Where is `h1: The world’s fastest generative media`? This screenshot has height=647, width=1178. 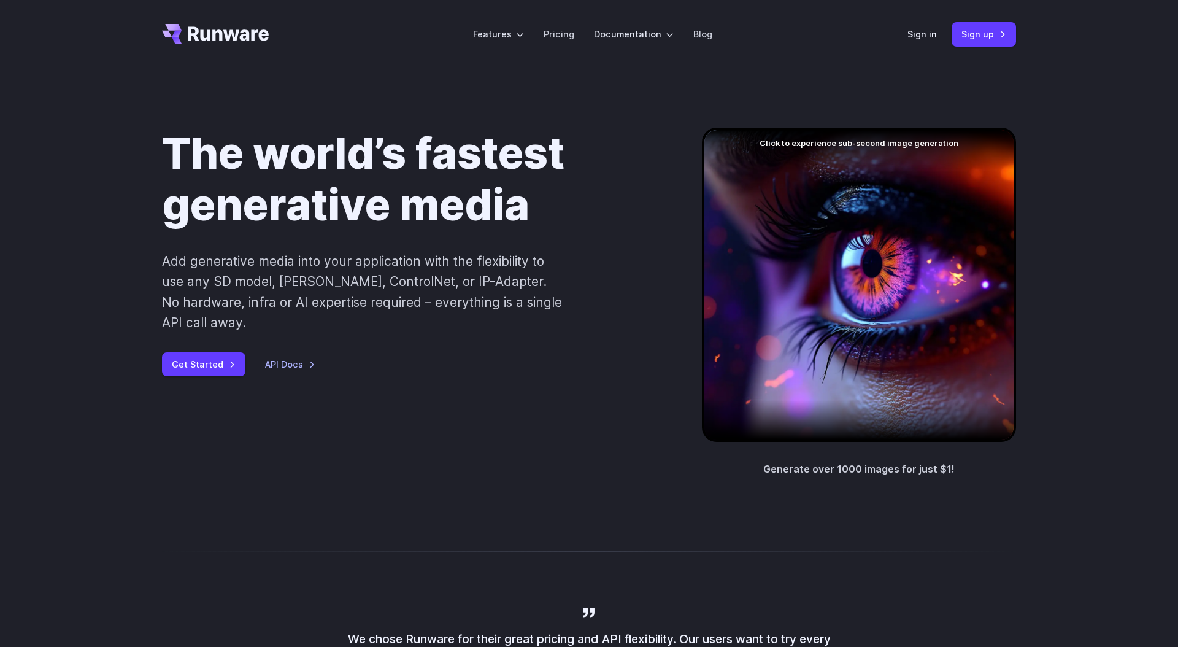 h1: The world’s fastest generative media is located at coordinates (412, 179).